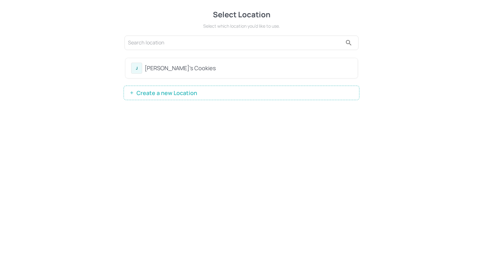  I want to click on input: Search location, so click(235, 43).